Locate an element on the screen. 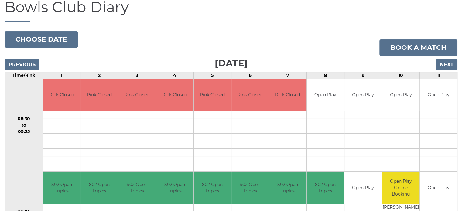 The image size is (462, 211). td: 4 is located at coordinates (175, 75).